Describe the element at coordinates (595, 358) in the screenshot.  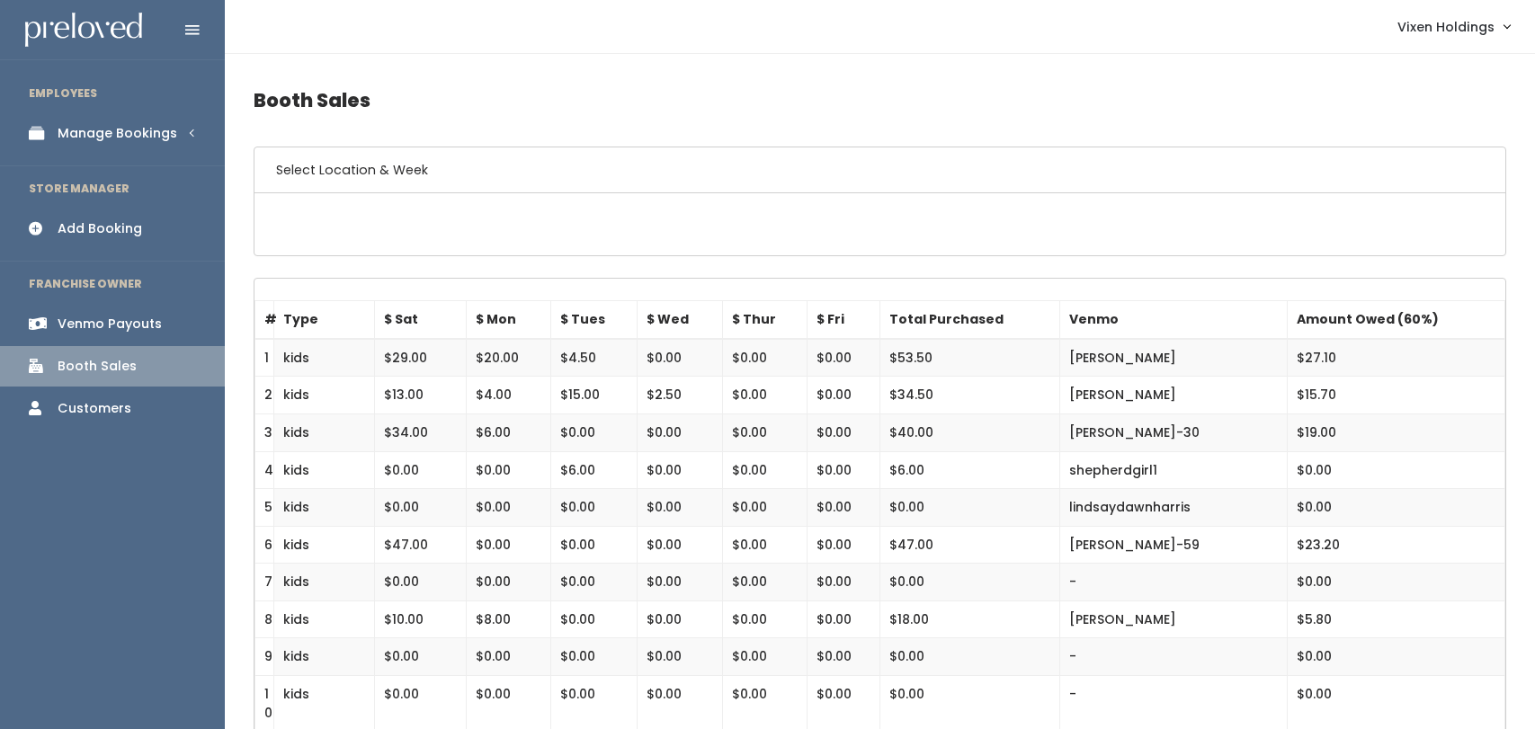
I see `td: $4.50` at that location.